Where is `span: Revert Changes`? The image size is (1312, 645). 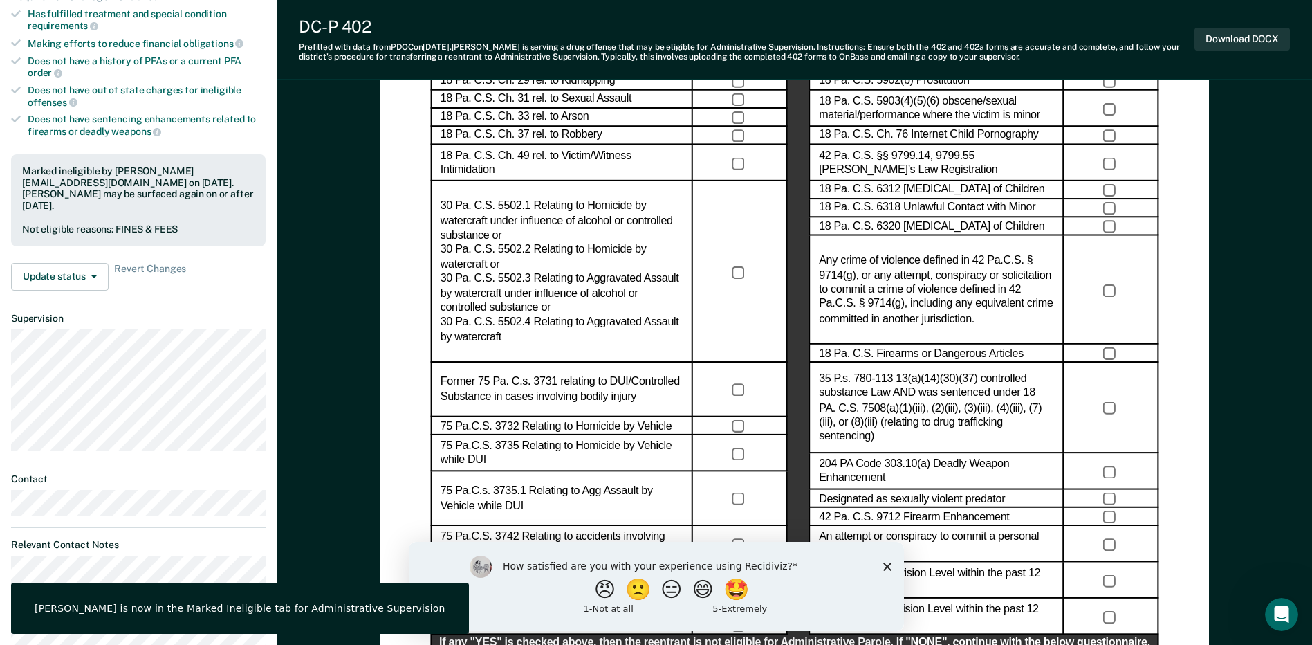 span: Revert Changes is located at coordinates (150, 277).